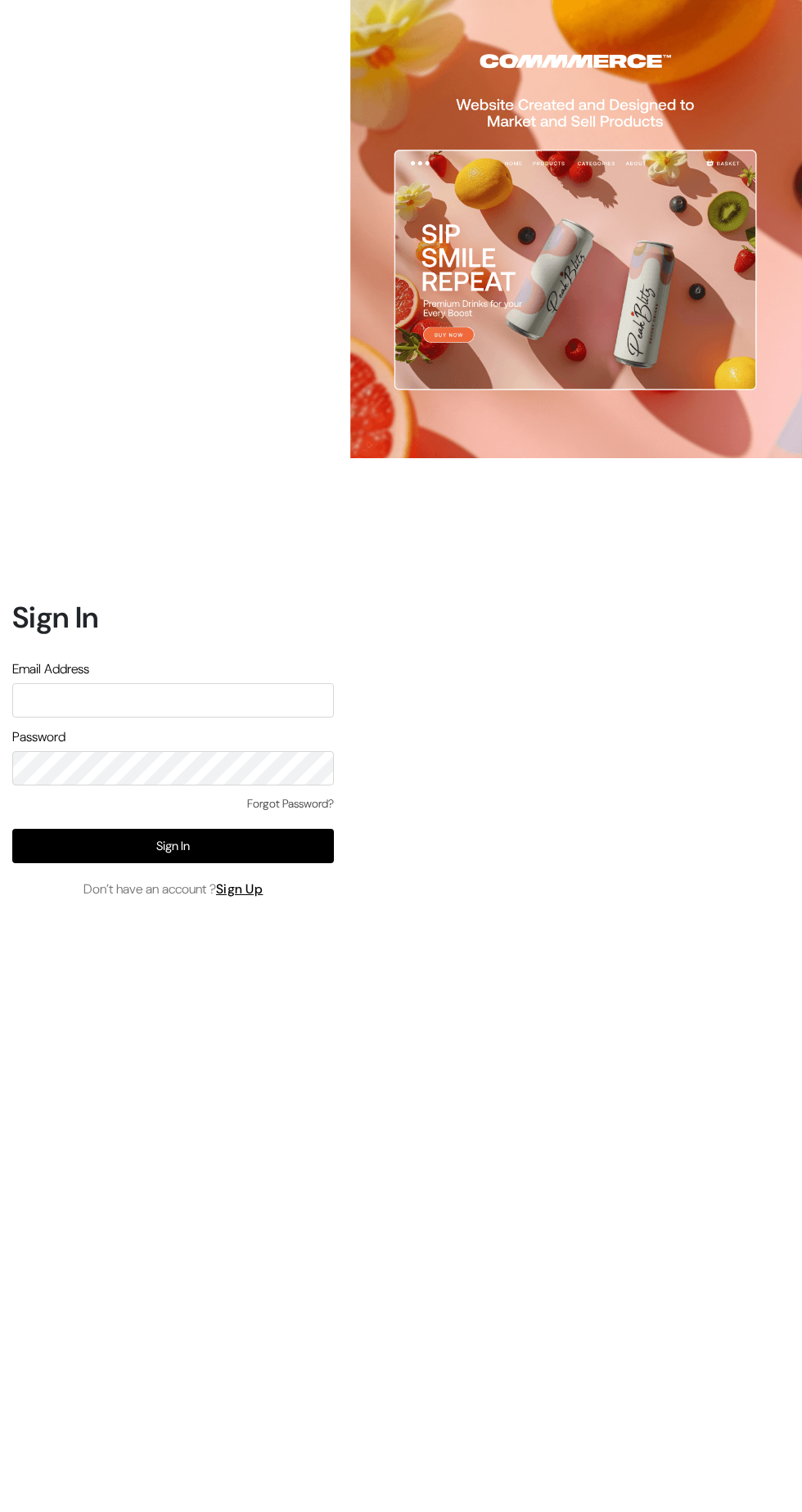  Describe the element at coordinates (240, 889) in the screenshot. I see `a: Sign Up` at that location.